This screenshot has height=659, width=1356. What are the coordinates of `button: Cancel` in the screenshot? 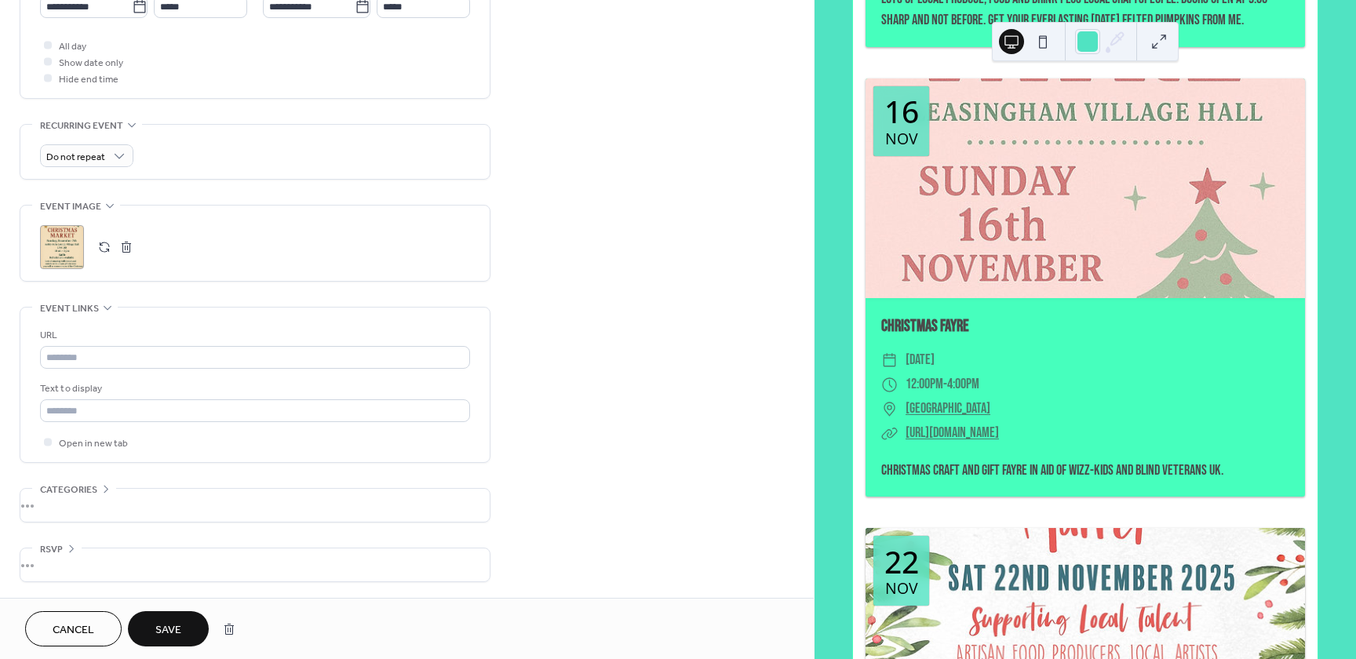 It's located at (73, 629).